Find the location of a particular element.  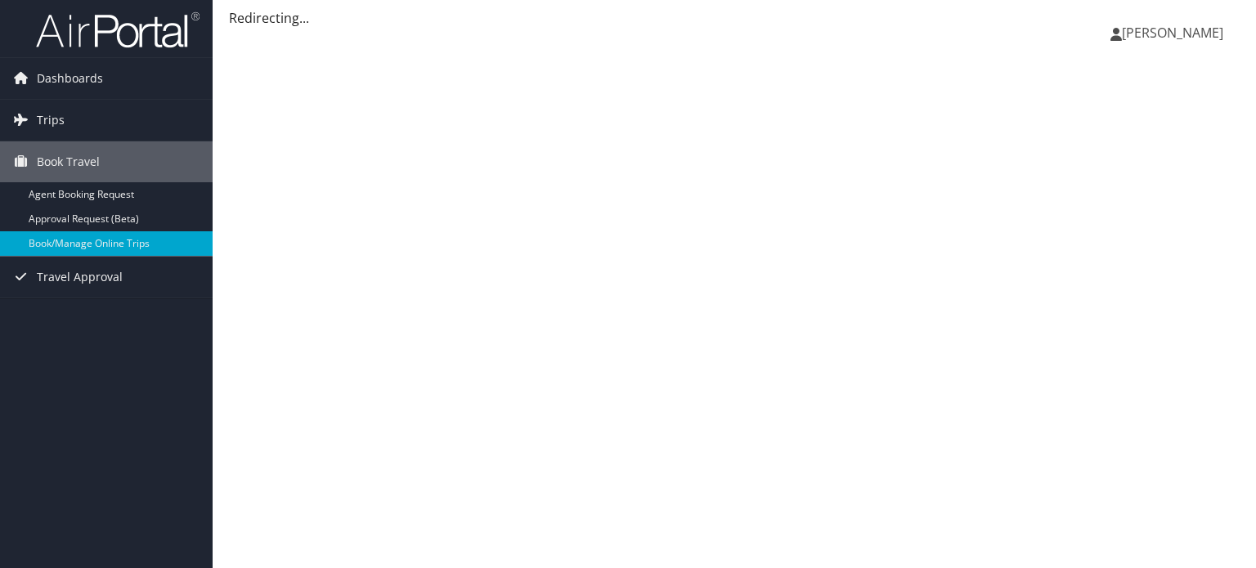

img: airportal-logo.png is located at coordinates (118, 29).